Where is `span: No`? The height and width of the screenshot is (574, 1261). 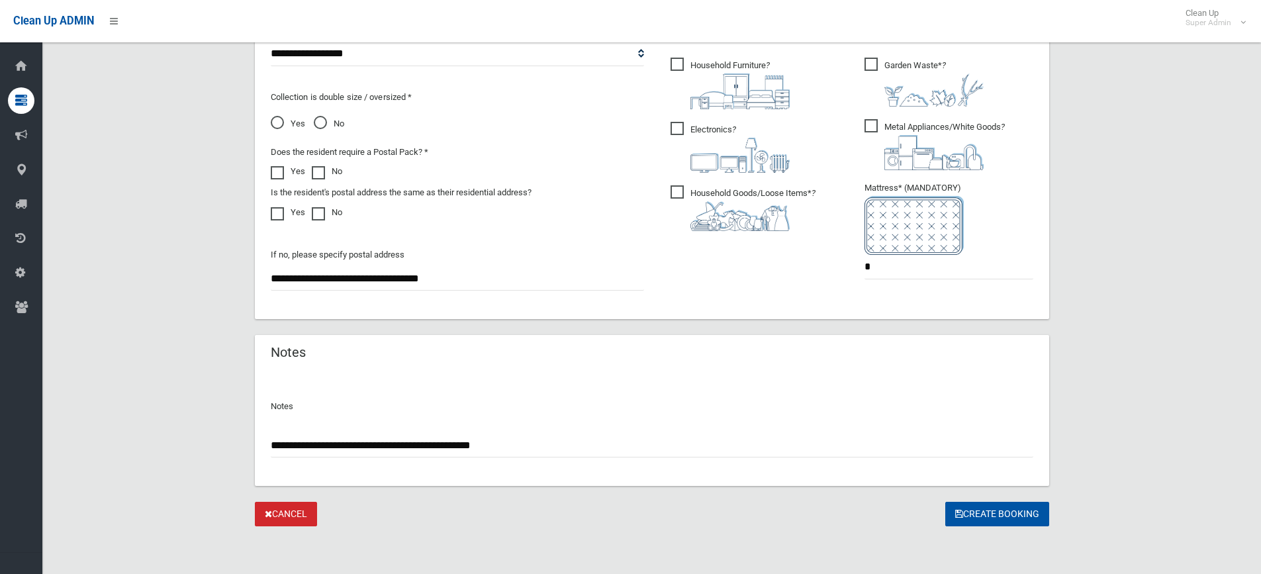
span: No is located at coordinates (329, 124).